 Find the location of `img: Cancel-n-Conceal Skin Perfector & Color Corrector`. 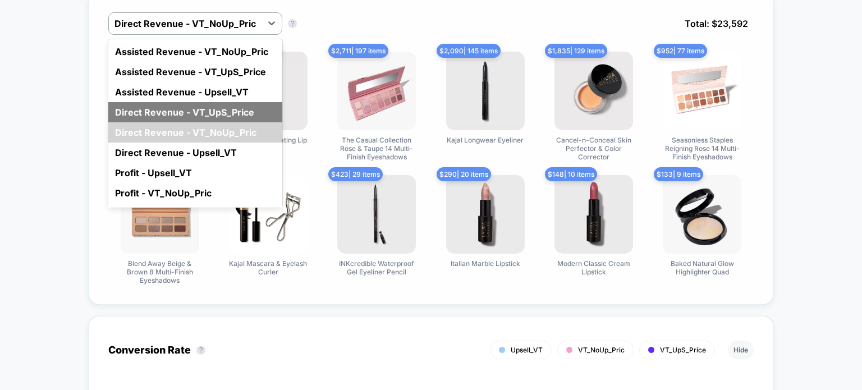

img: Cancel-n-Conceal Skin Perfector & Color Corrector is located at coordinates (594, 91).